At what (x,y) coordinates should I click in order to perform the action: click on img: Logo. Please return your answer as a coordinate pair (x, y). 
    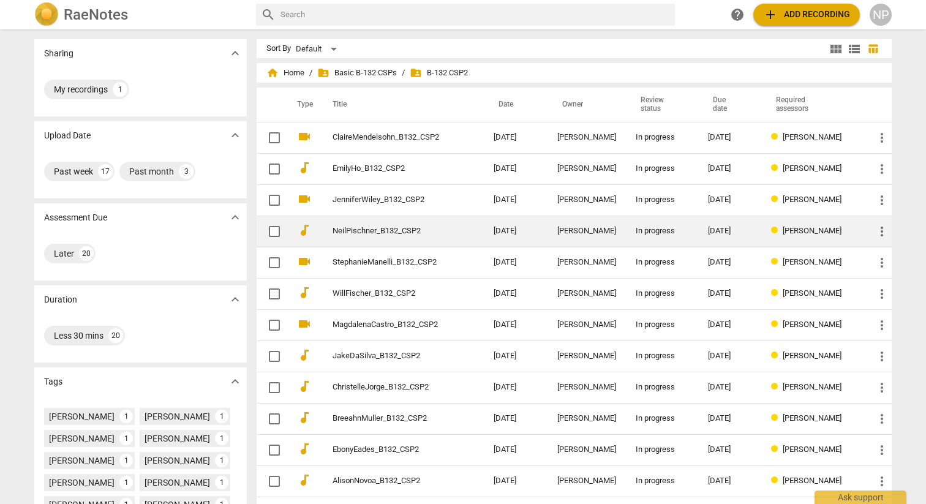
    Looking at the image, I should click on (47, 15).